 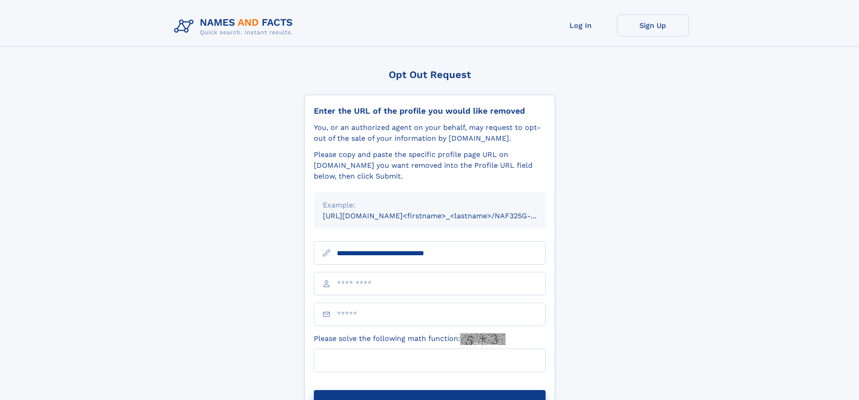 What do you see at coordinates (430, 205) in the screenshot?
I see `div: Example:` at bounding box center [430, 205].